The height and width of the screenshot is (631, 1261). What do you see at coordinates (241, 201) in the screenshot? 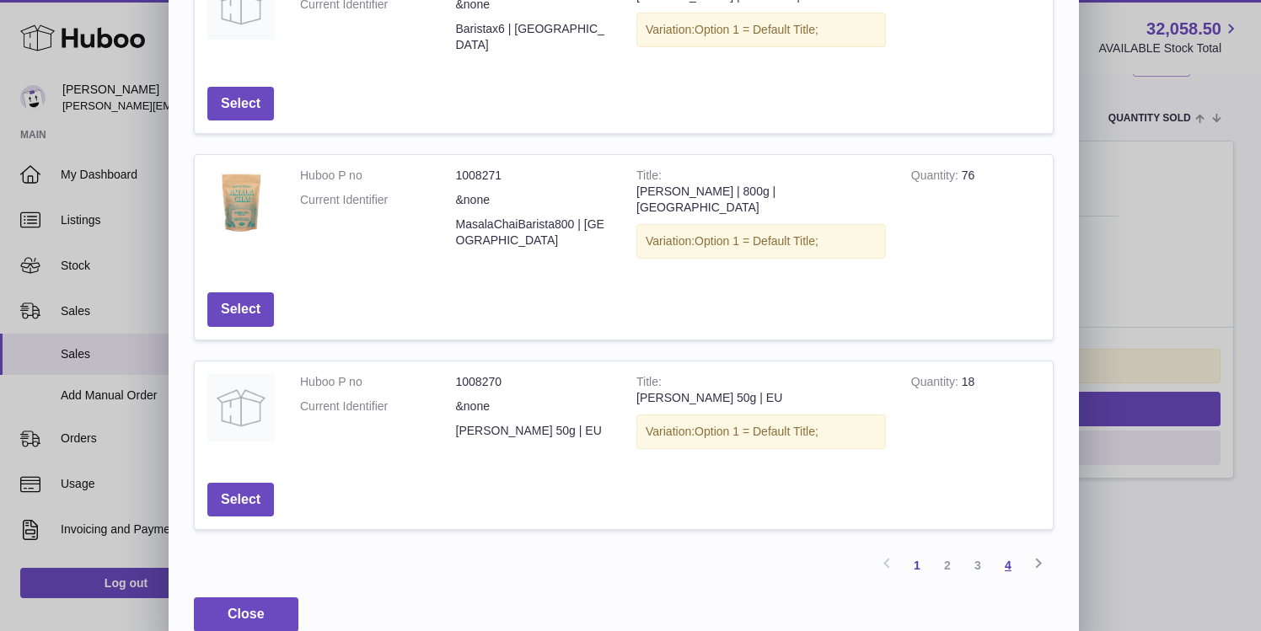
I see `img: Masala Chai Barista | 800g | EU` at bounding box center [241, 201].